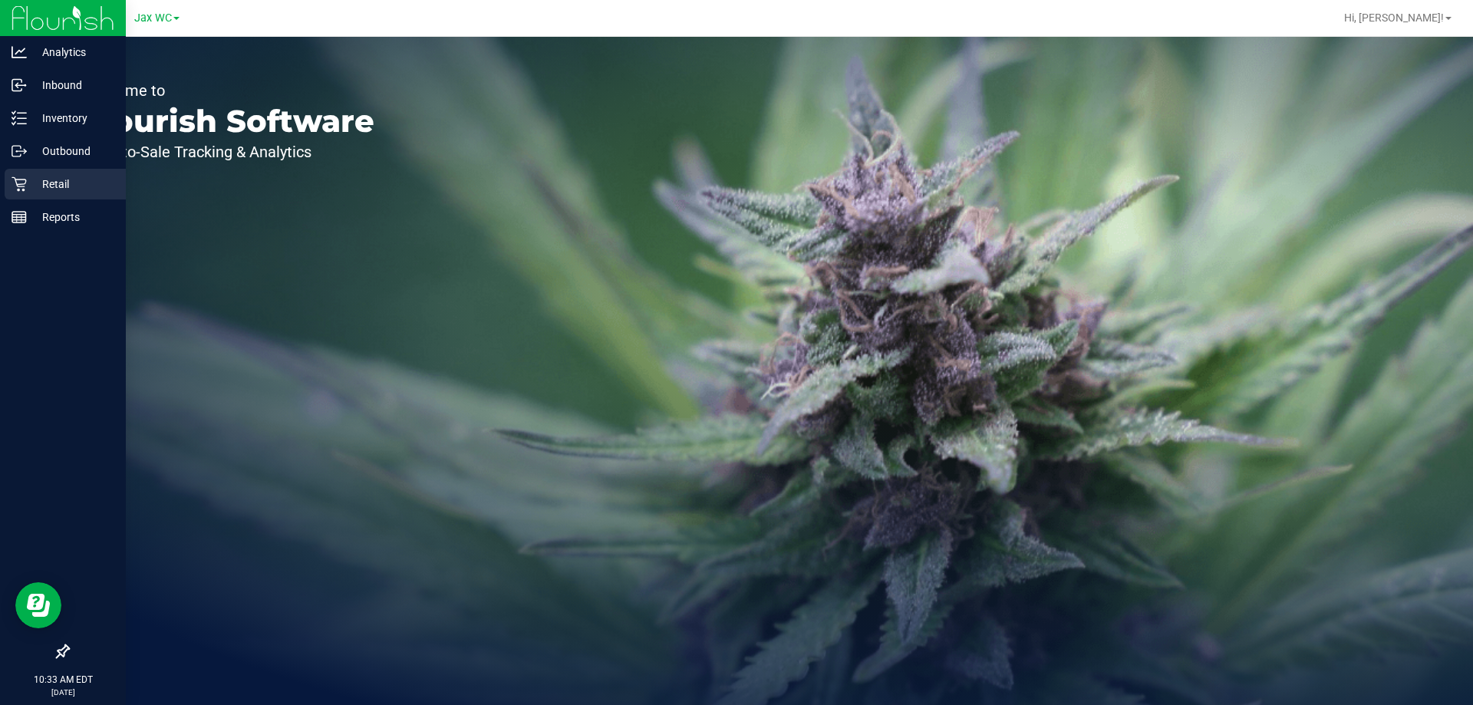 The width and height of the screenshot is (1473, 705). I want to click on inline-svg: Inventory, so click(19, 118).